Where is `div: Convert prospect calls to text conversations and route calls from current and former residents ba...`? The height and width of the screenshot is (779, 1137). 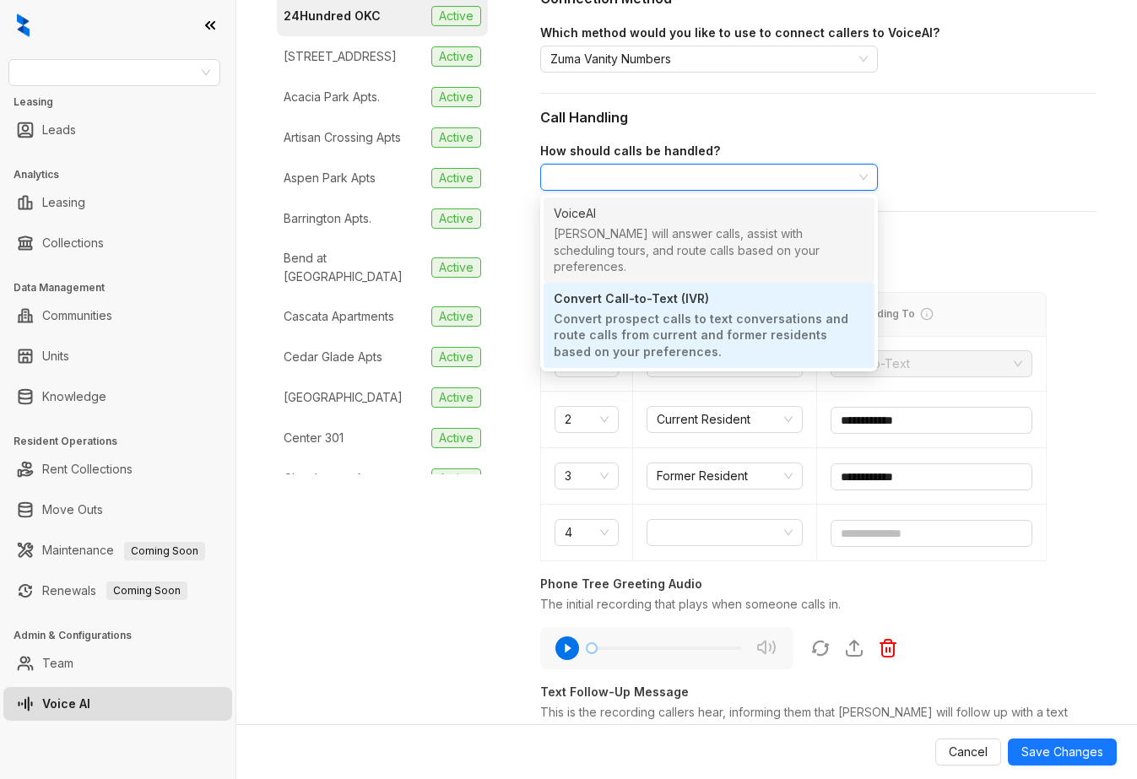 div: Convert prospect calls to text conversations and route calls from current and former residents ba... is located at coordinates (709, 337).